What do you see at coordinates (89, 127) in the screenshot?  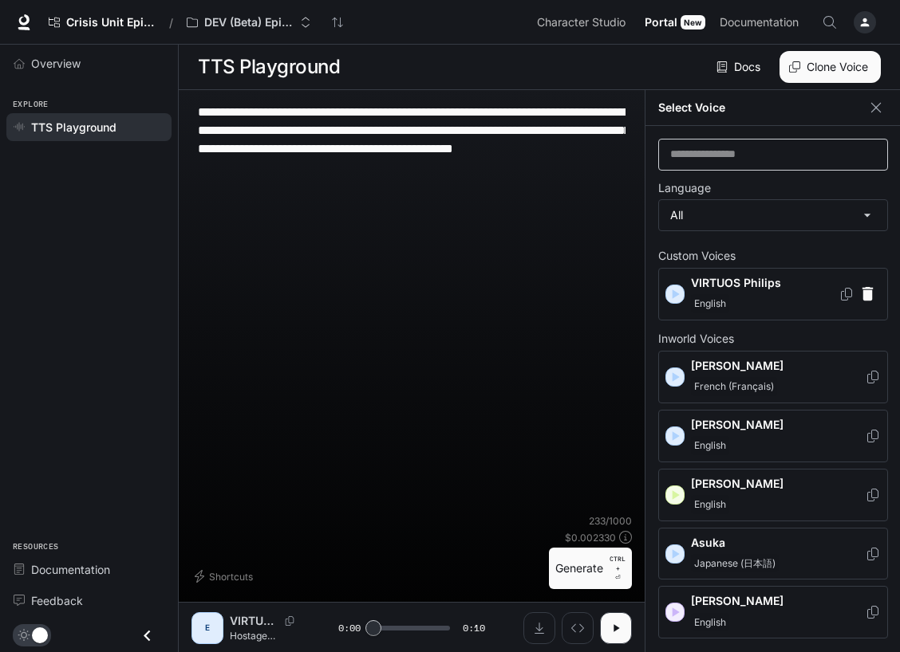 I see `a: TTS Playground` at bounding box center [89, 127].